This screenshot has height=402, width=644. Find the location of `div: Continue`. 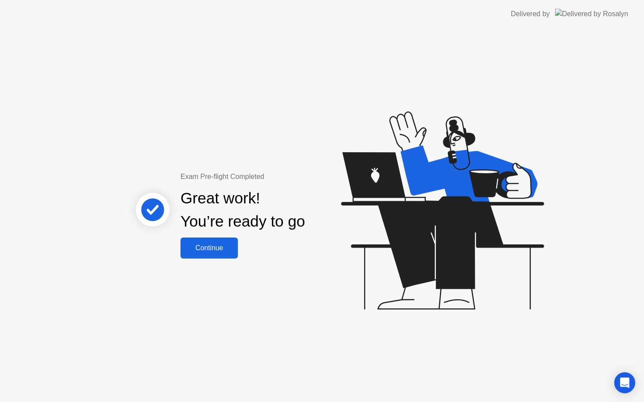

div: Continue is located at coordinates (209, 248).